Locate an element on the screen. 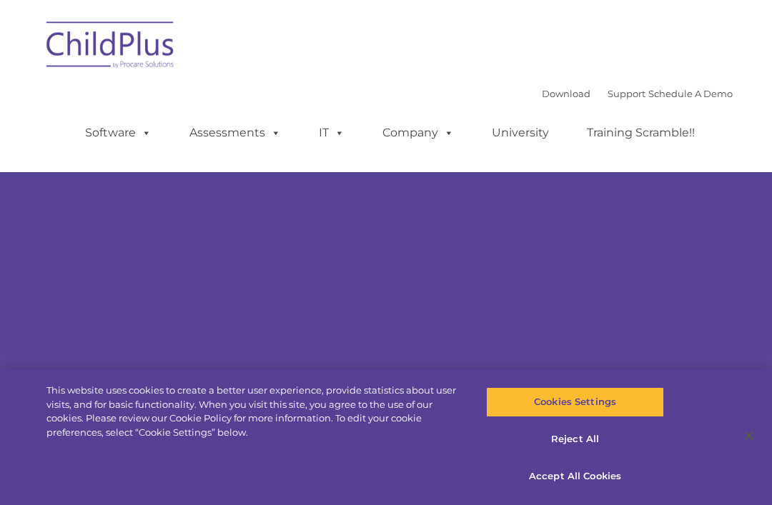 The height and width of the screenshot is (505, 772). a: Software is located at coordinates (118, 133).